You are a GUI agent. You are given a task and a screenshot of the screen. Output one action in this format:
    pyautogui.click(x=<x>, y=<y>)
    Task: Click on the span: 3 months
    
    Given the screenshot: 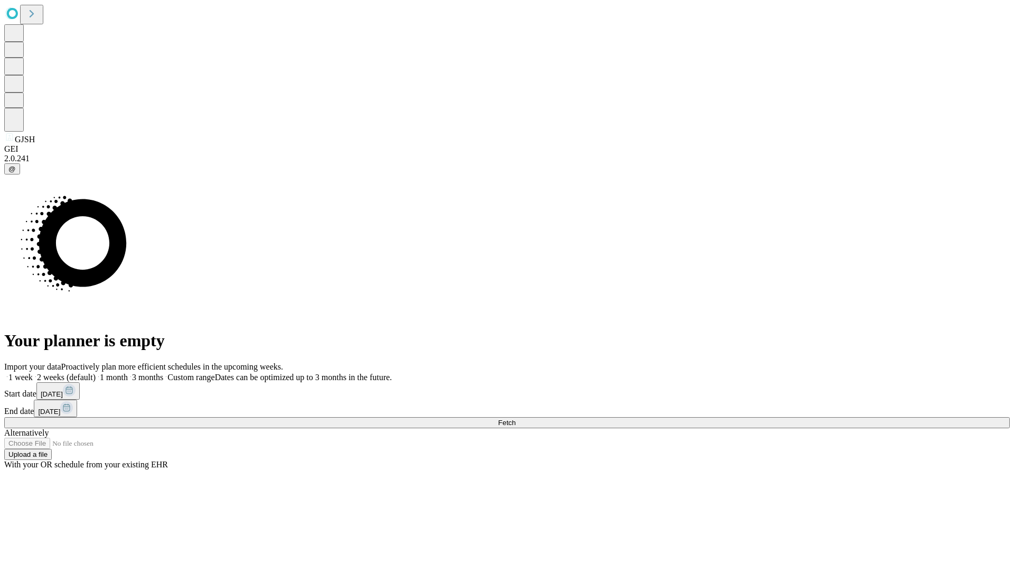 What is the action you would take?
    pyautogui.click(x=147, y=377)
    